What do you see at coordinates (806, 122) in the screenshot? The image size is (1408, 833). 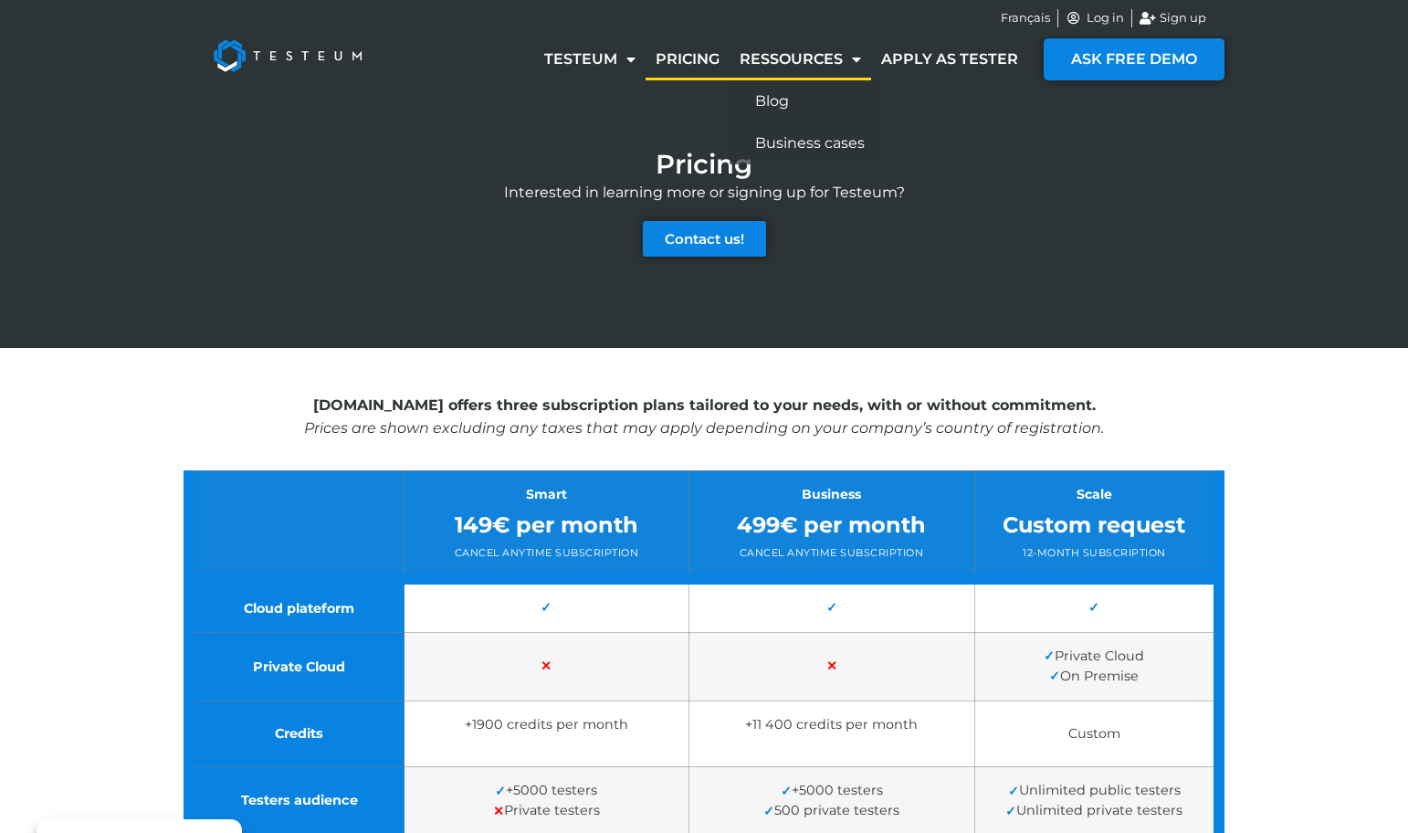 I see `ul: Ressources` at bounding box center [806, 122].